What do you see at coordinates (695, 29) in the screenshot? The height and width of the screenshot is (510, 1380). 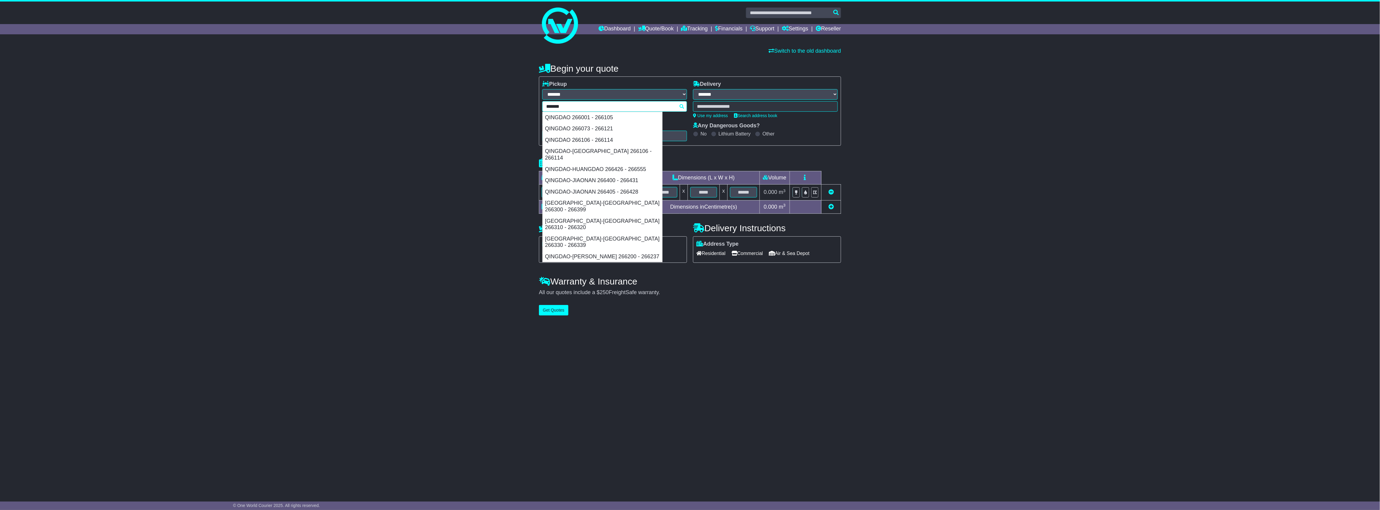 I see `a: Tracking` at bounding box center [695, 29].